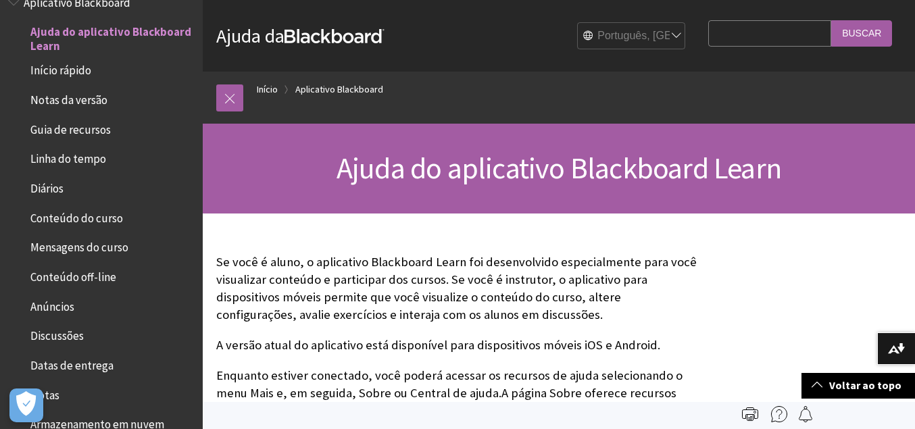  What do you see at coordinates (76, 216) in the screenshot?
I see `span: Conteúdo do curso` at bounding box center [76, 216].